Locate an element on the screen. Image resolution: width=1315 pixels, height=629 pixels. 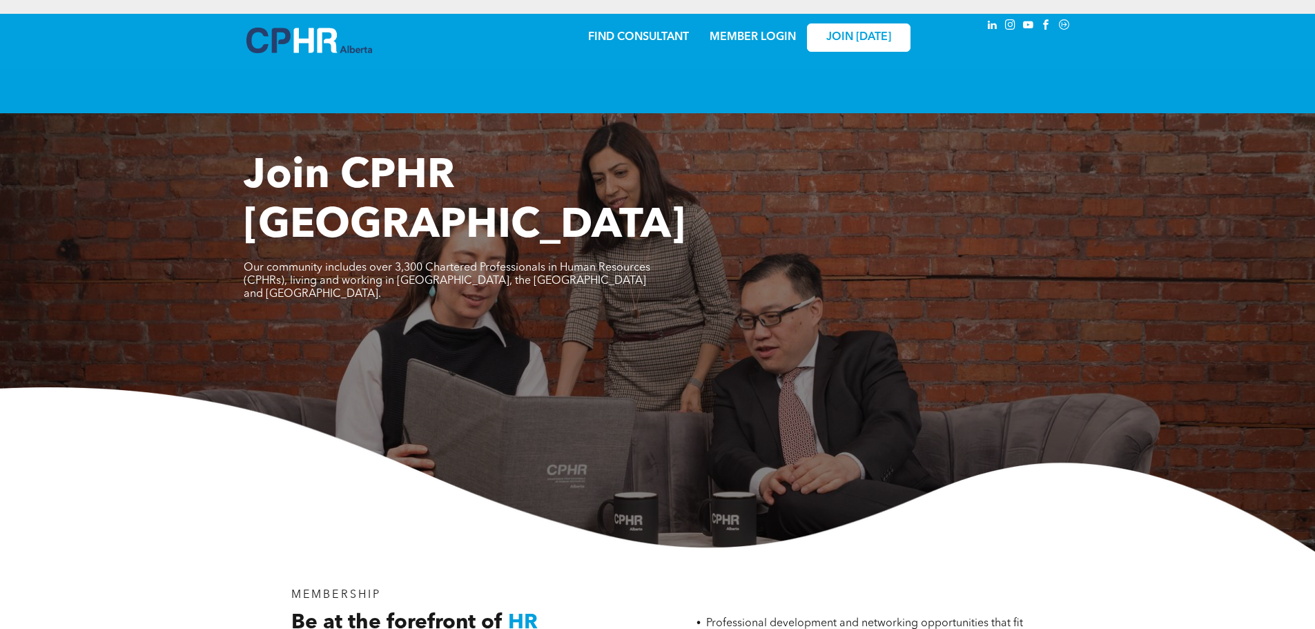
a: youtube is located at coordinates (1028, 26).